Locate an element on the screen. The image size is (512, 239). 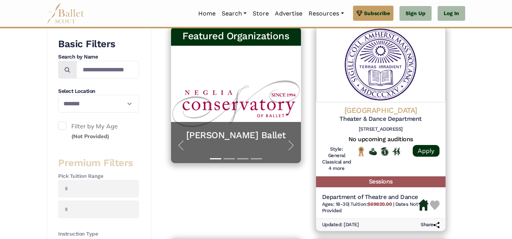
button: Slide 3 is located at coordinates (243, 158).